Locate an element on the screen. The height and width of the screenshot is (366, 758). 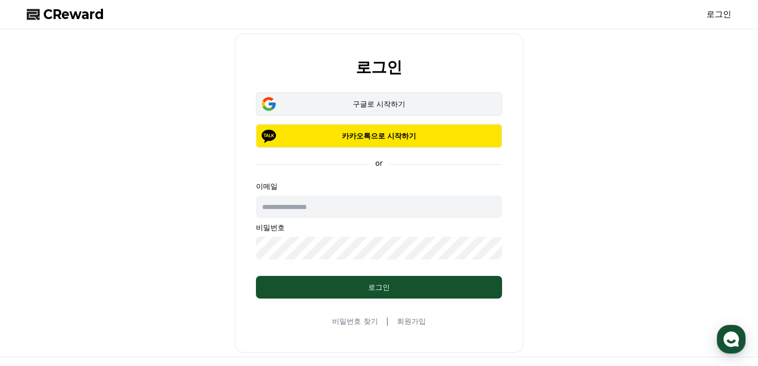
a: 비밀번호 찾기 is located at coordinates (355, 321).